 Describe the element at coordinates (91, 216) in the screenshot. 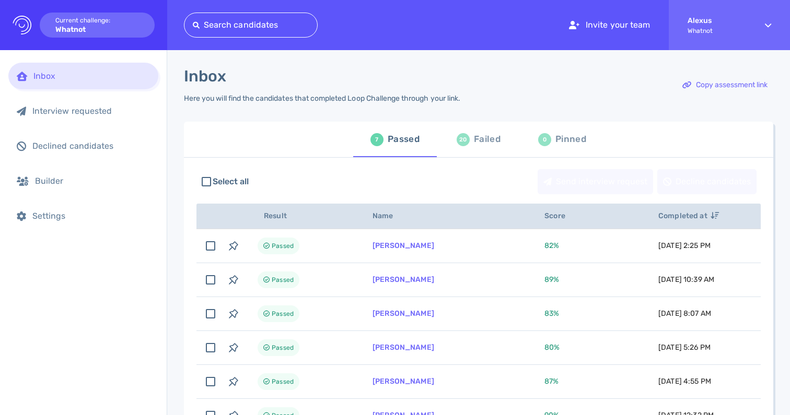

I see `div: Settings` at that location.